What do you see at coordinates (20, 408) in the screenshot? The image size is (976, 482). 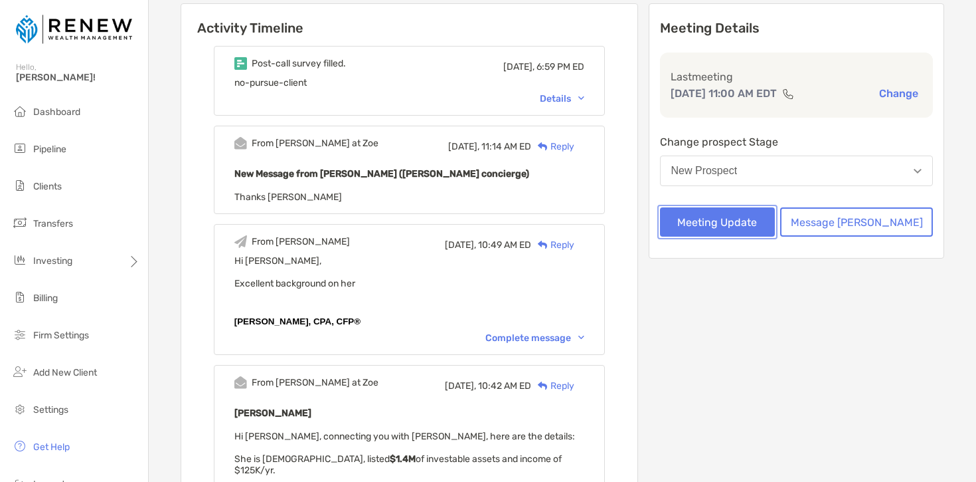 I see `img: settings icon` at bounding box center [20, 408].